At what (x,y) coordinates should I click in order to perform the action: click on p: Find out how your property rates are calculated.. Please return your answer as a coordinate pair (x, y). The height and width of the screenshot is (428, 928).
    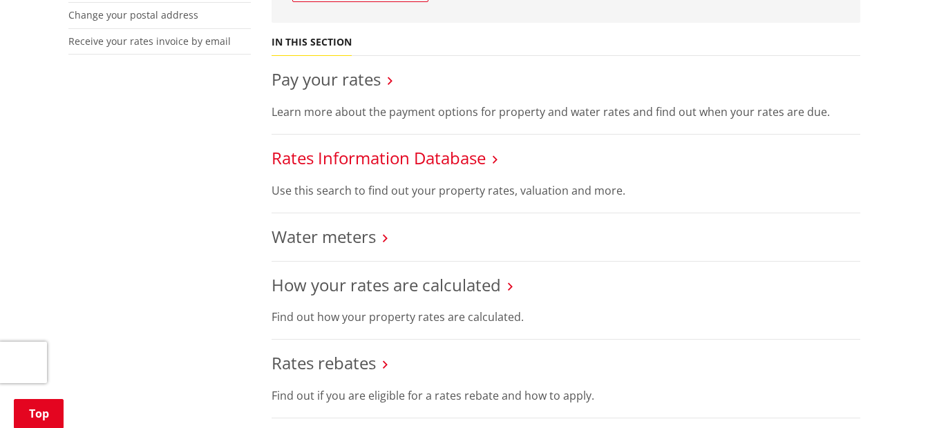
    Looking at the image, I should click on (566, 317).